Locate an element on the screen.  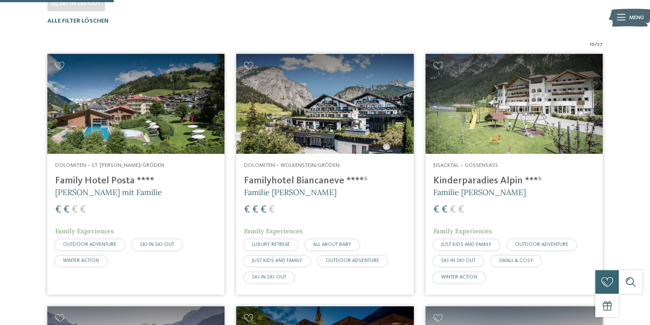
span: 27 is located at coordinates (600, 44).